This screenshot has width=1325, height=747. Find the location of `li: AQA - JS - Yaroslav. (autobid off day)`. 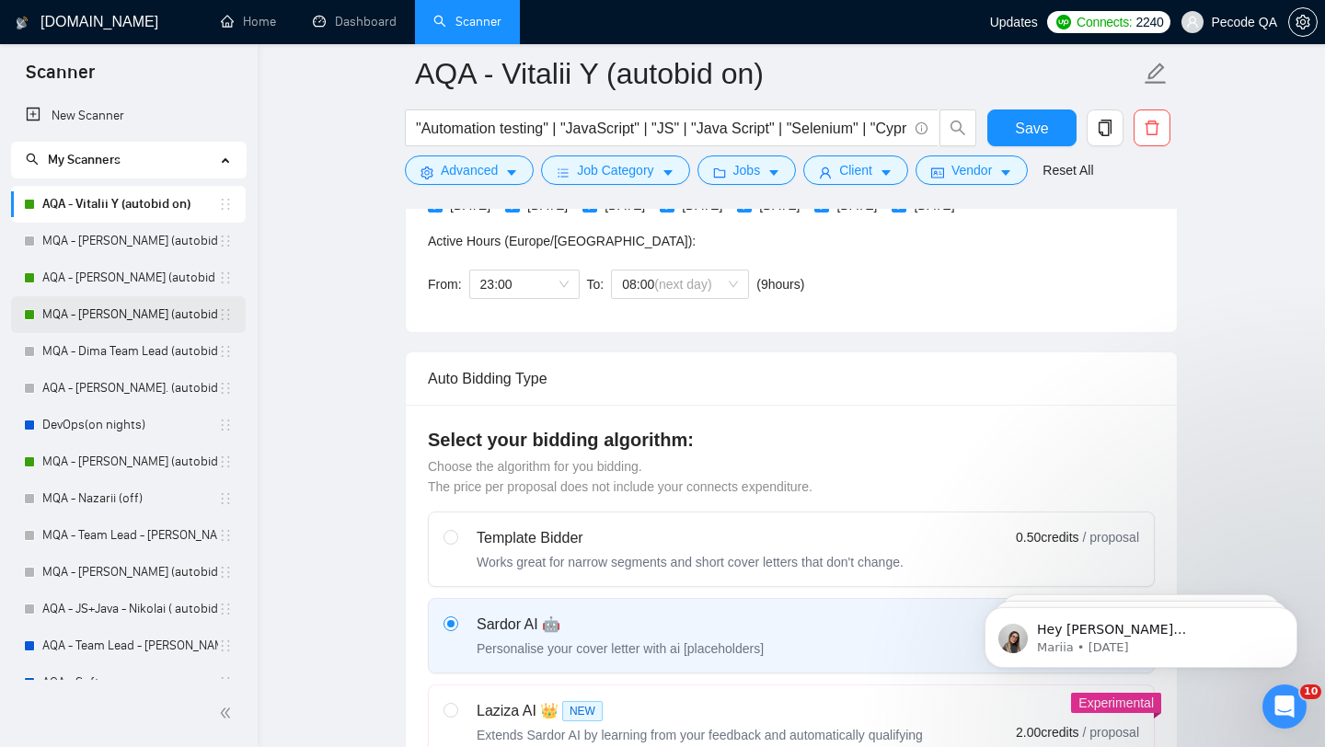

li: AQA - JS - Yaroslav. (autobid off day) is located at coordinates (128, 388).